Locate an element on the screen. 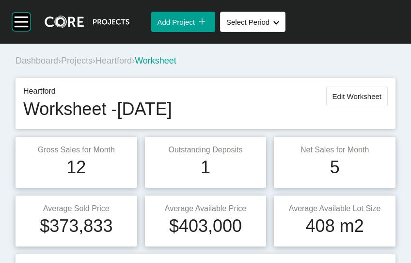 This screenshot has width=411, height=263. h1: 1 is located at coordinates (206, 167).